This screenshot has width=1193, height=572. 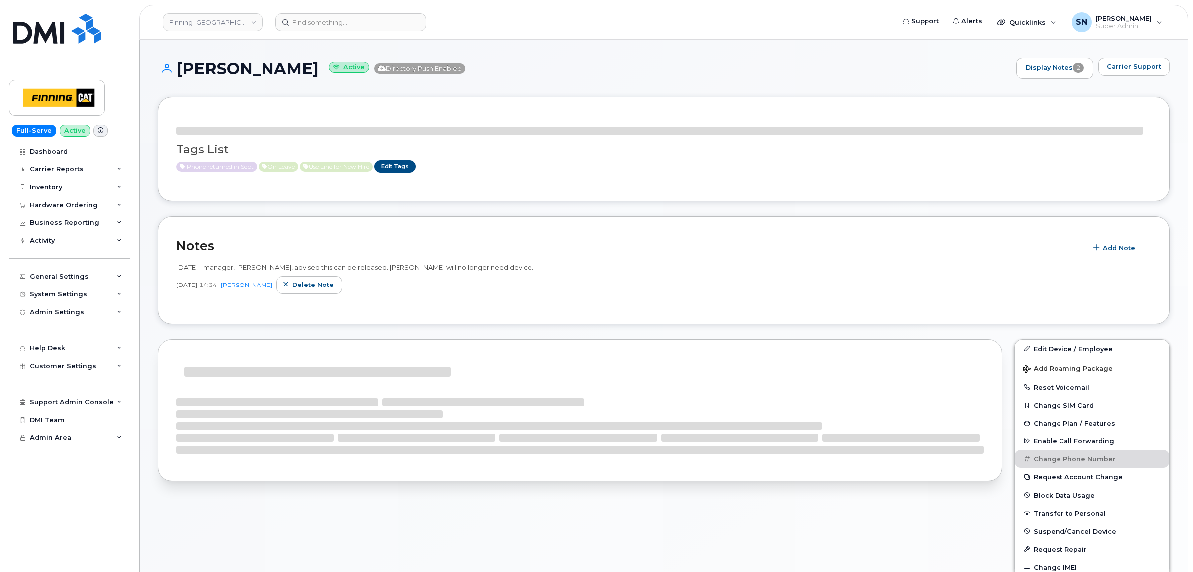 I want to click on button: Add Roaming Package, so click(x=1092, y=368).